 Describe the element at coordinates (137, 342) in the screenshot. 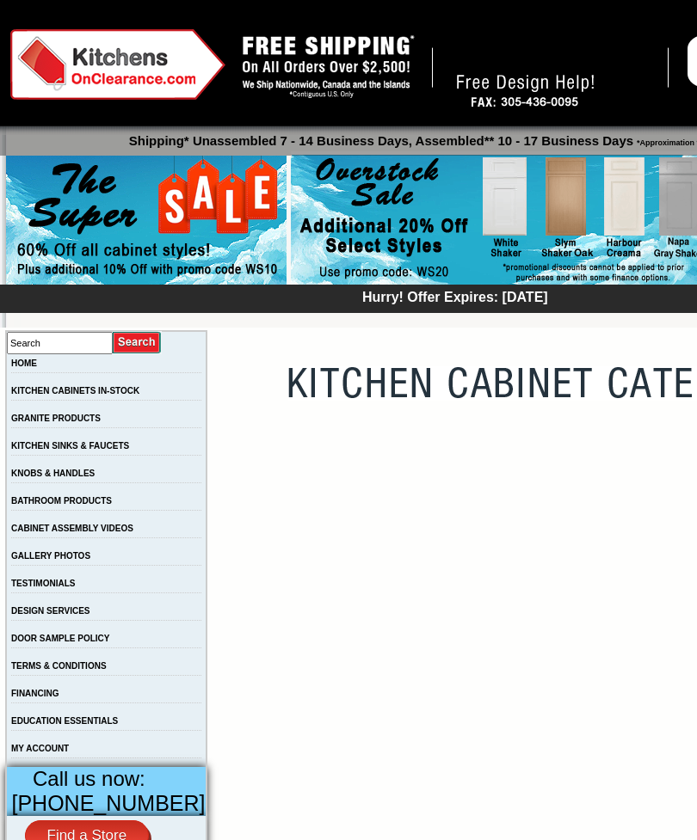

I see `input: Submit` at that location.